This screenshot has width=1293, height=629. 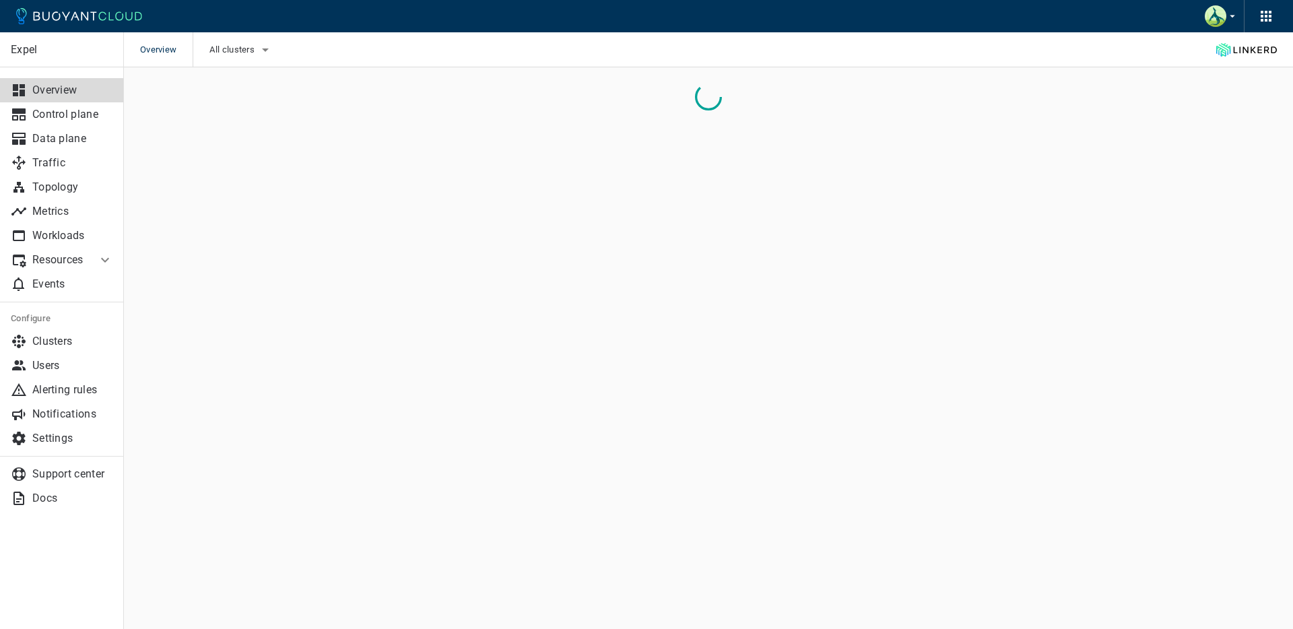 What do you see at coordinates (73, 342) in the screenshot?
I see `p: Clusters` at bounding box center [73, 342].